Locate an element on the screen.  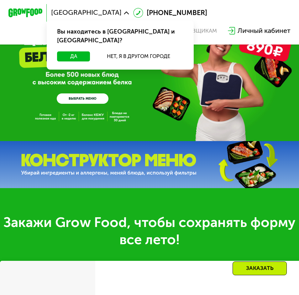
div: Личный кабинет is located at coordinates (264, 31).